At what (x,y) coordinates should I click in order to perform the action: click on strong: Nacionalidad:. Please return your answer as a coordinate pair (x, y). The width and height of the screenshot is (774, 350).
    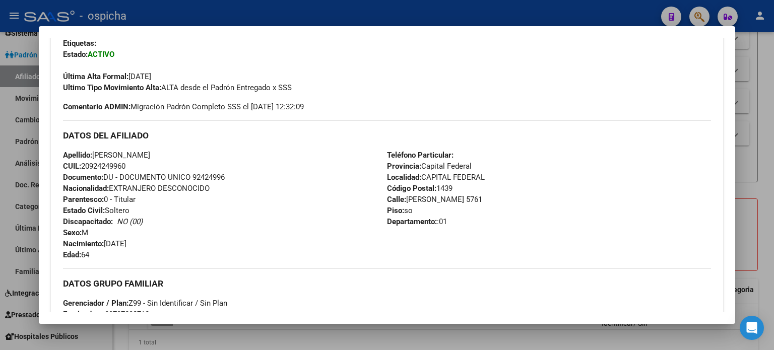
    Looking at the image, I should click on (86, 188).